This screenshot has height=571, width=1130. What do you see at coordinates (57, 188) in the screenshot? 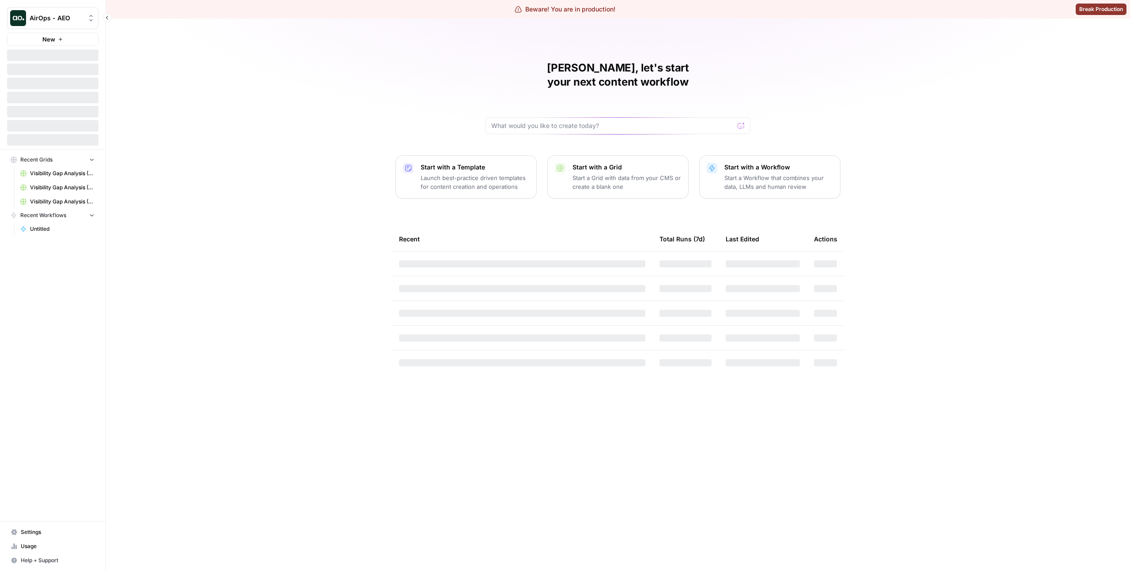
I see `a: Visibility Gap Analysis (20)` at bounding box center [57, 188].